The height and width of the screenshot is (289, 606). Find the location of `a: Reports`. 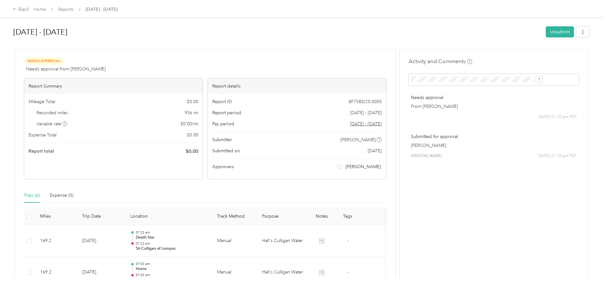

a: Reports is located at coordinates (66, 9).